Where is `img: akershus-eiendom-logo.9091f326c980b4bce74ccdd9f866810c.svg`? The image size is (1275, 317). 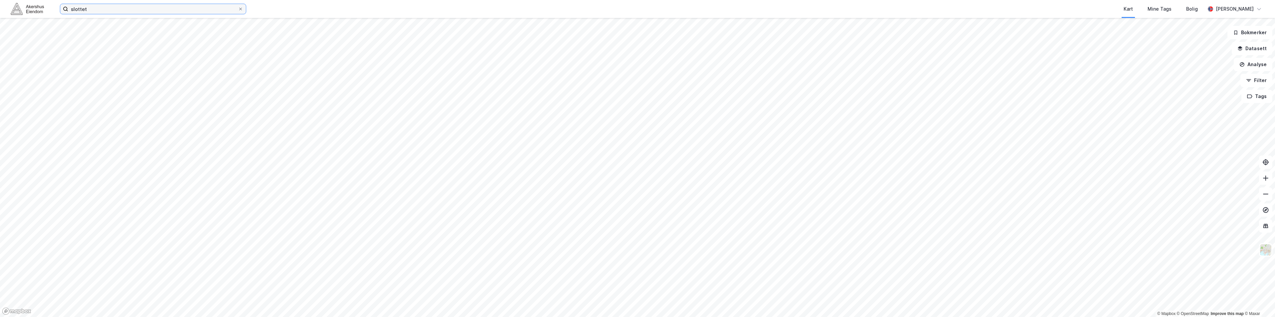
img: akershus-eiendom-logo.9091f326c980b4bce74ccdd9f866810c.svg is located at coordinates (27, 9).